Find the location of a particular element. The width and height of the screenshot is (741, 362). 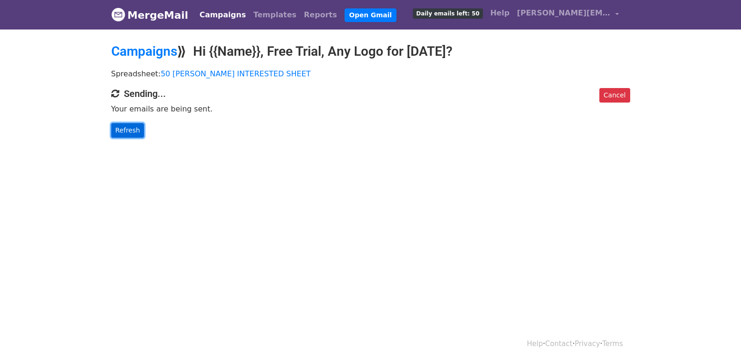

span: Daily emails left: 50 is located at coordinates (448, 14).